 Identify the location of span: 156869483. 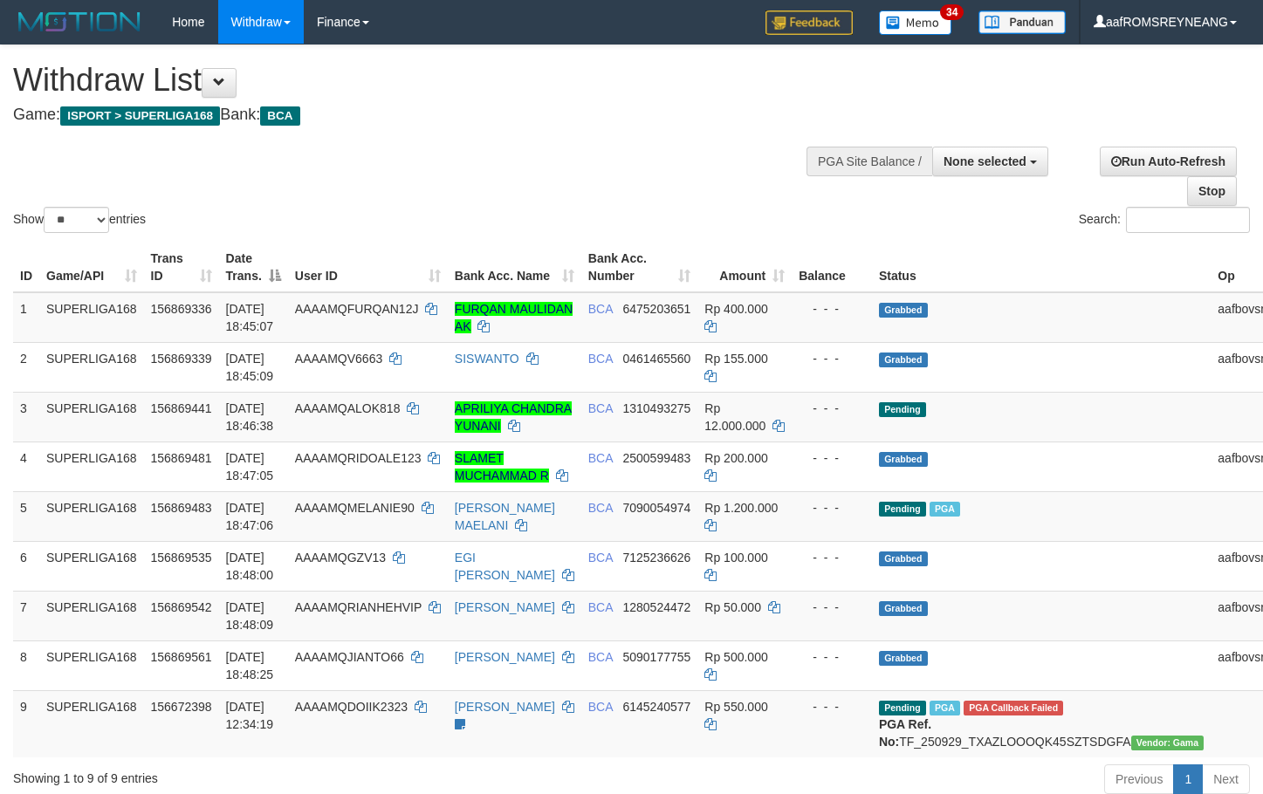
(182, 508).